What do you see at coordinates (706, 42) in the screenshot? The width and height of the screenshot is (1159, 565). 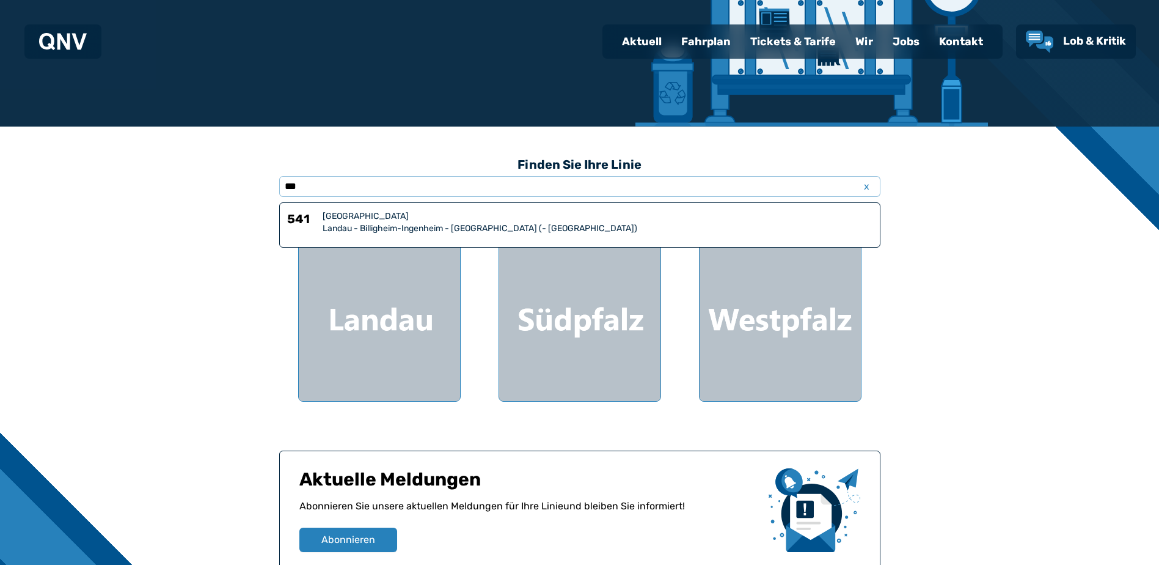 I see `a: Fahrplan` at bounding box center [706, 42].